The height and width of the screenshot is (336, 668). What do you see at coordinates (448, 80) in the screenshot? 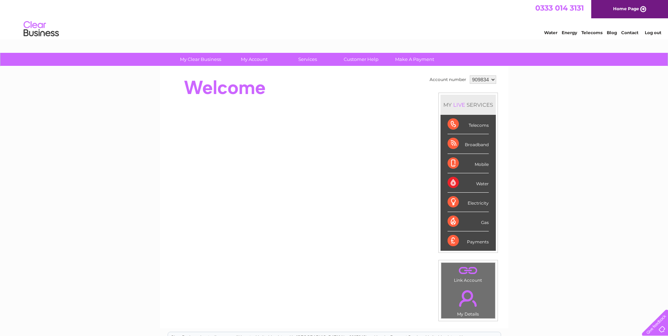
I see `td: Account number` at bounding box center [448, 80].